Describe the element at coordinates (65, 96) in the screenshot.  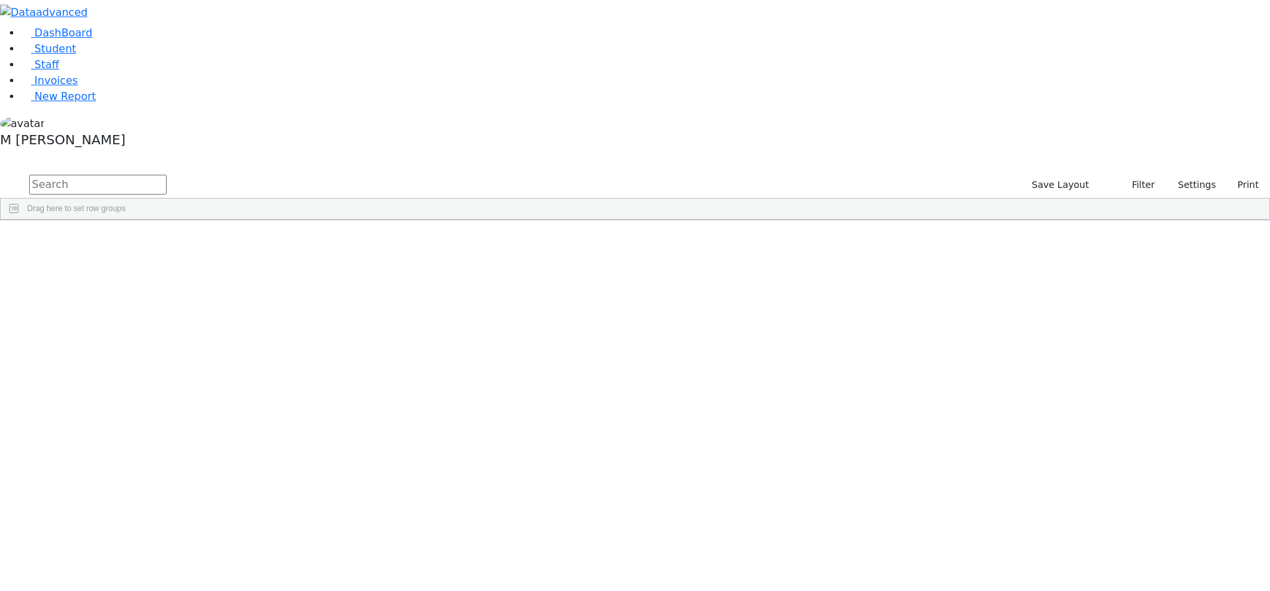
I see `span: New Report` at that location.